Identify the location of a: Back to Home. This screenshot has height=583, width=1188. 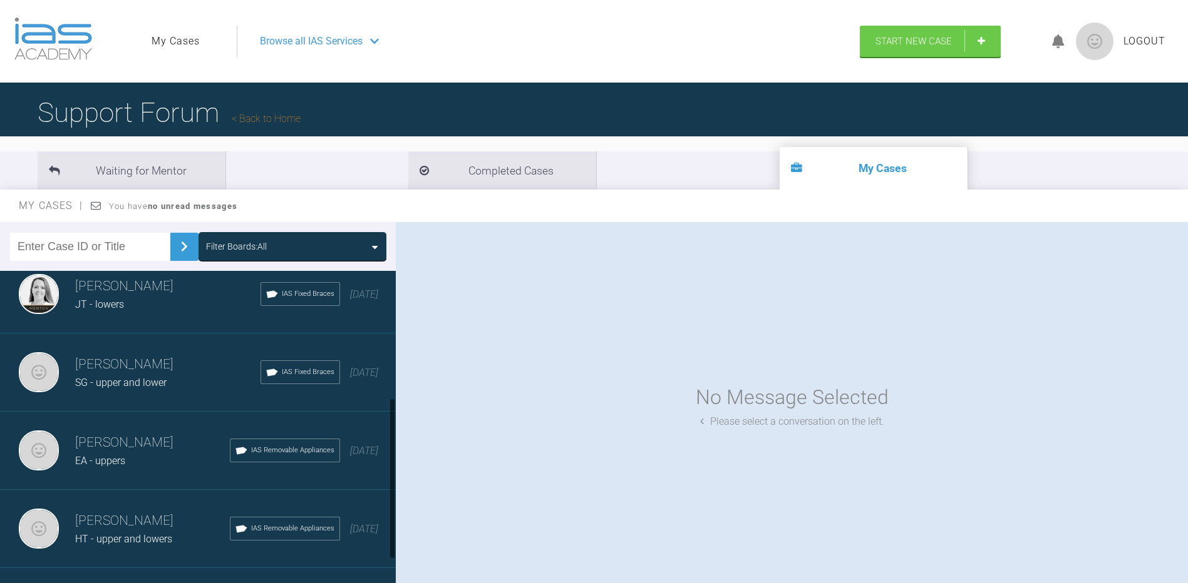
(266, 118).